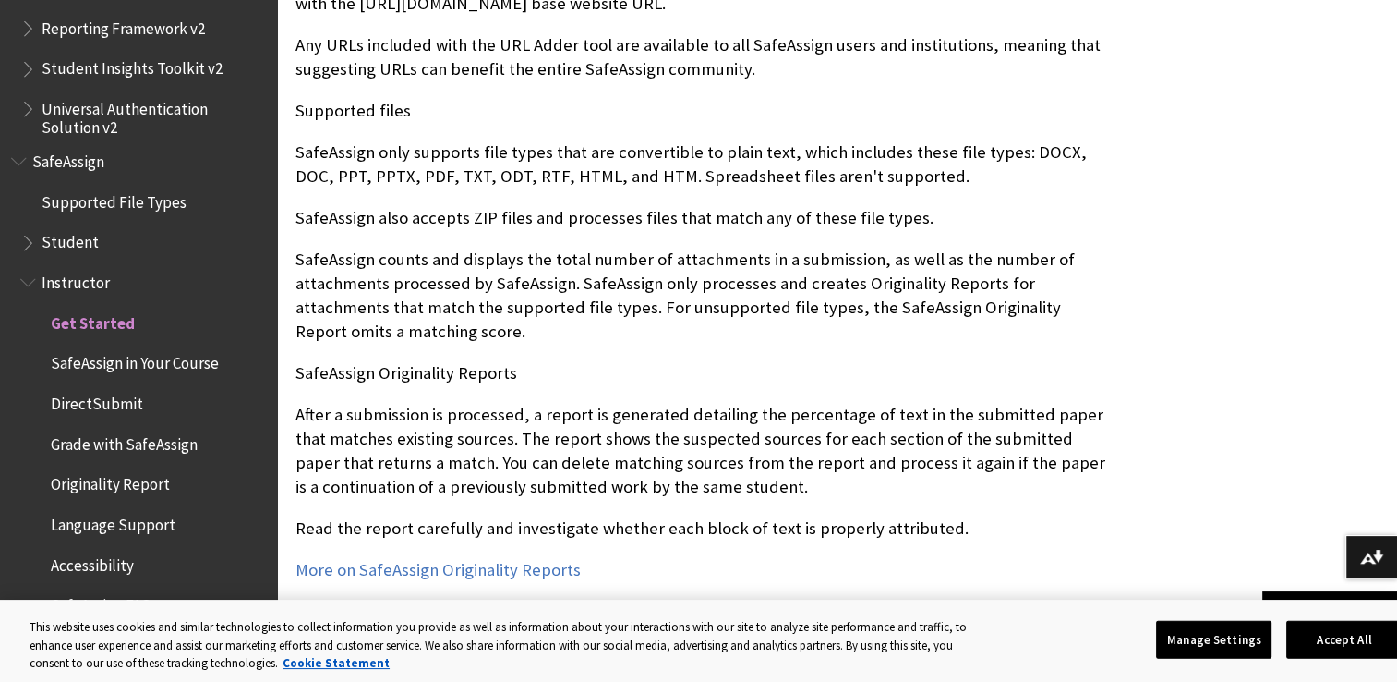  I want to click on a: More on SafeAssign Originality Reports, so click(438, 570).